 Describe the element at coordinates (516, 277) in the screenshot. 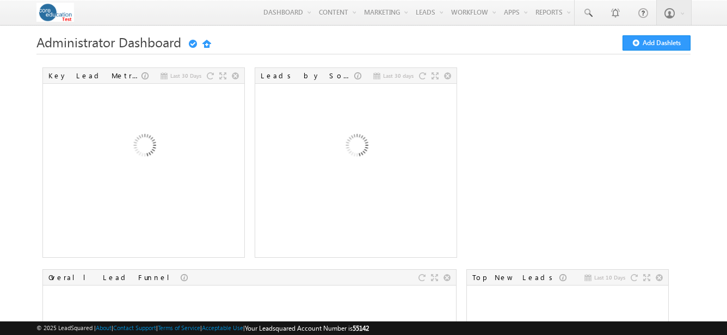

I see `div: Top New Leads` at that location.